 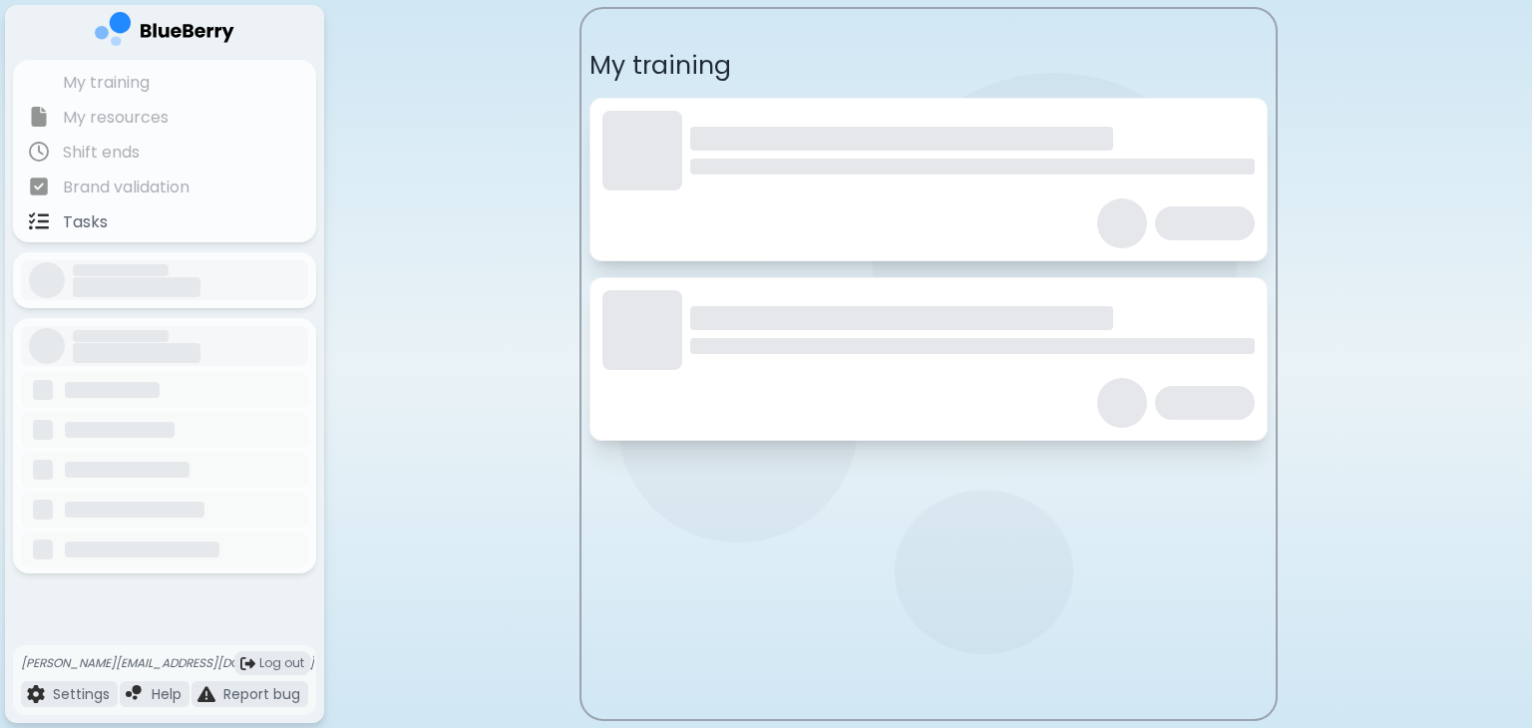 What do you see at coordinates (261, 694) in the screenshot?
I see `p: Report bug` at bounding box center [261, 694].